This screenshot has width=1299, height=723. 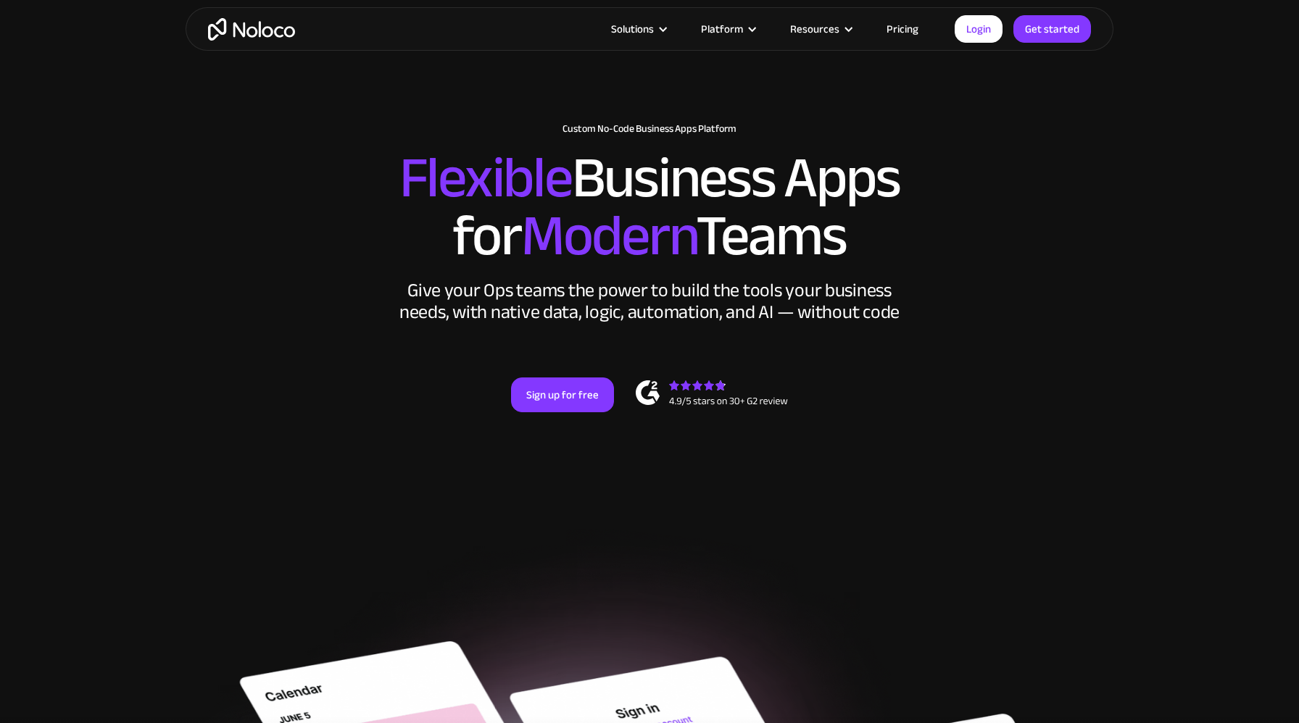 What do you see at coordinates (1051, 29) in the screenshot?
I see `a: Get started` at bounding box center [1051, 29].